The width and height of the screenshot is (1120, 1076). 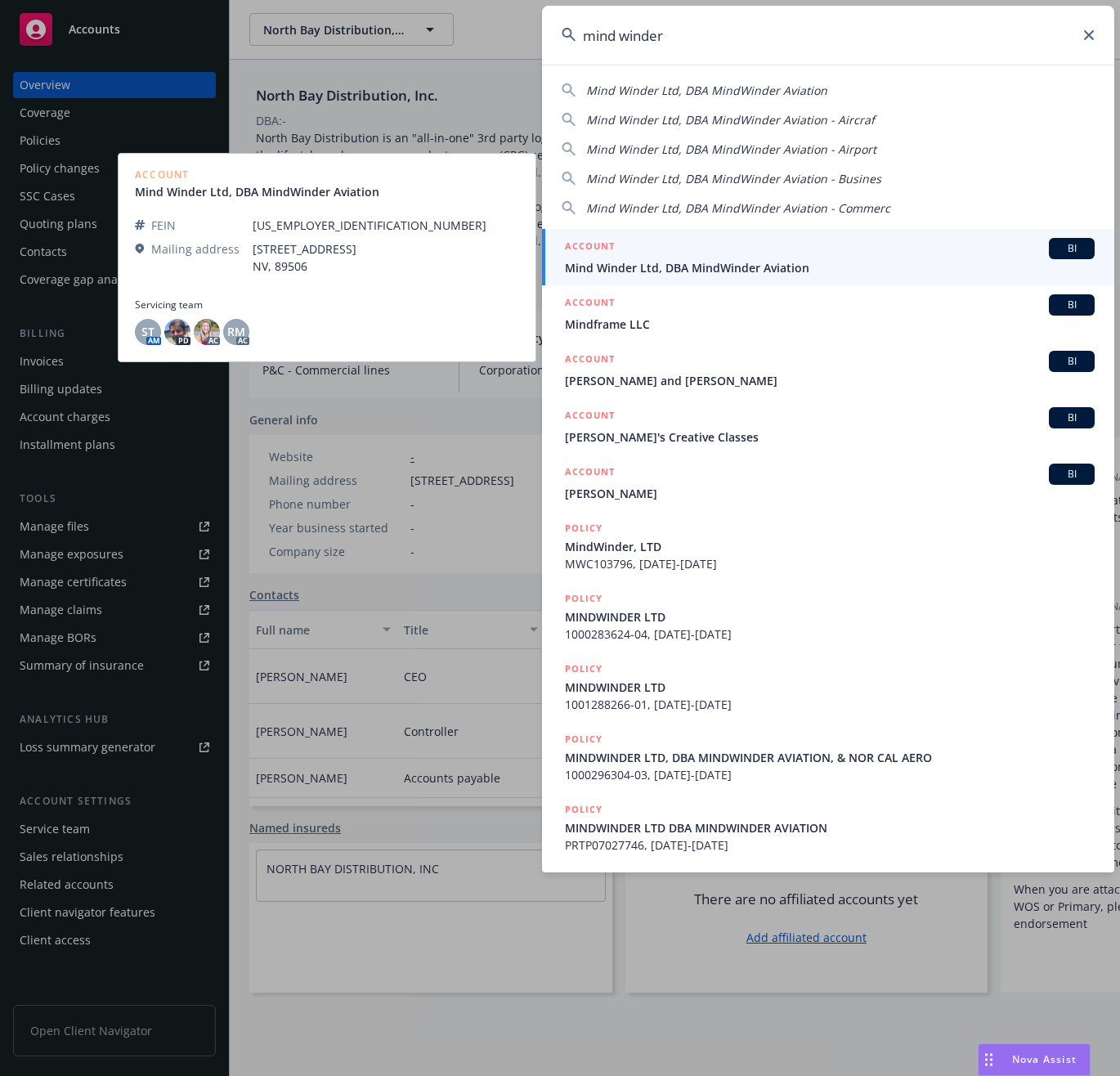 What do you see at coordinates (828, 36) in the screenshot?
I see `input: Search...` at bounding box center [828, 36].